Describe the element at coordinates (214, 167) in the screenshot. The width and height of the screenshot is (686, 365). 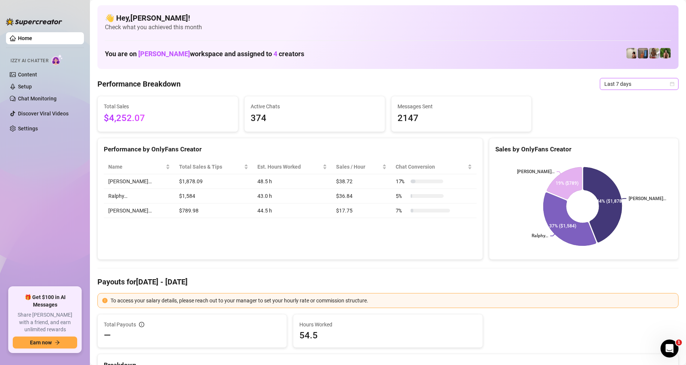
I see `th: Total Sales & Tips` at that location.